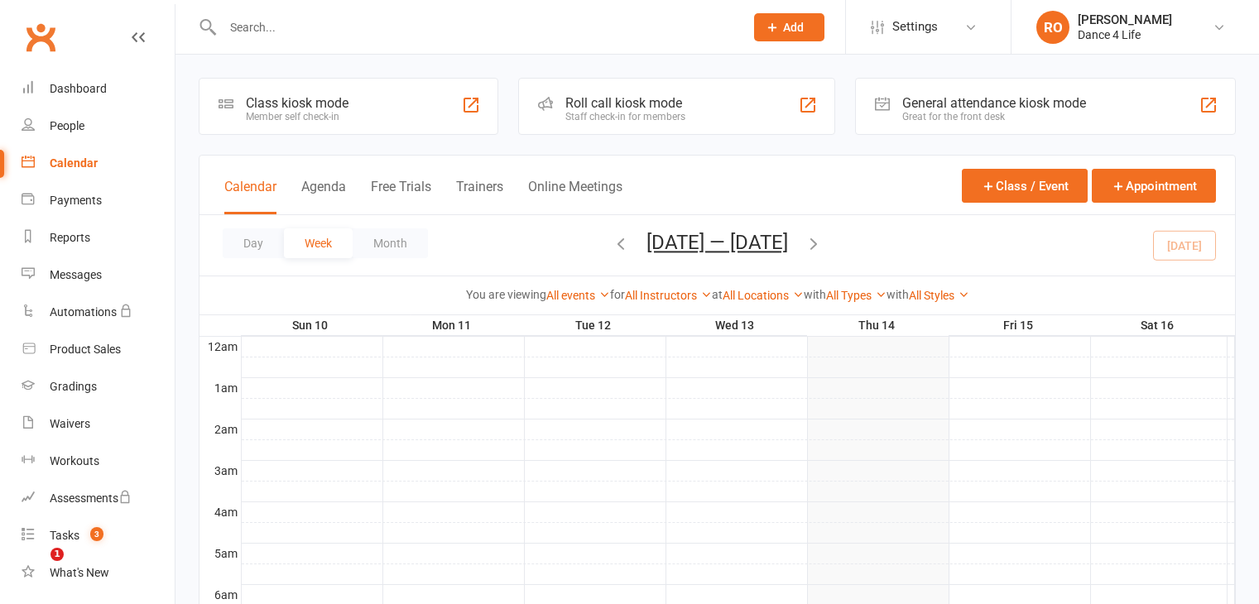  What do you see at coordinates (324, 196) in the screenshot?
I see `button: Agenda` at bounding box center [324, 196].